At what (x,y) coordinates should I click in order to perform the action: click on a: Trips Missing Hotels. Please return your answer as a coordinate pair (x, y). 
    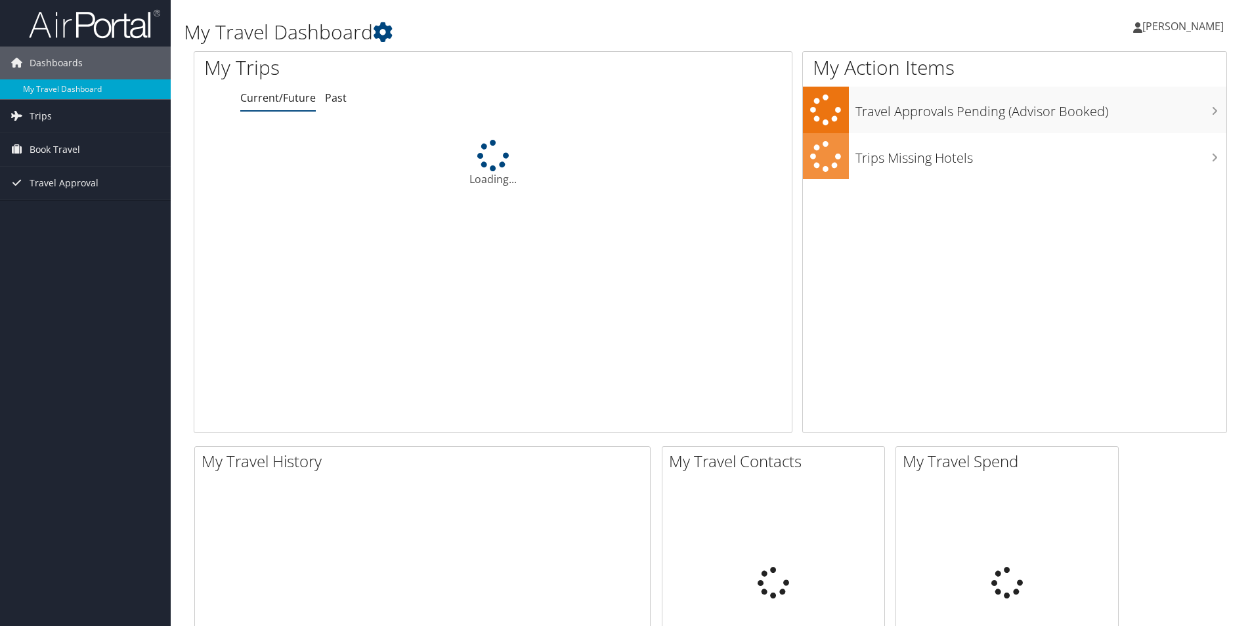
    Looking at the image, I should click on (1014, 156).